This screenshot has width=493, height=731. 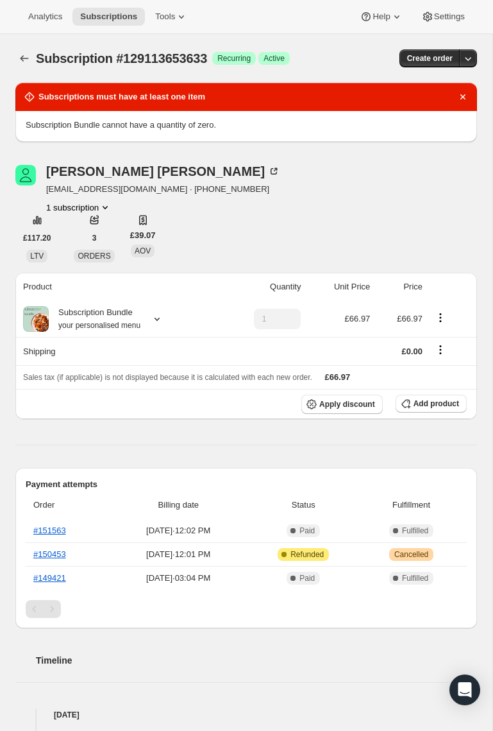 I want to click on a: #149421, so click(x=49, y=577).